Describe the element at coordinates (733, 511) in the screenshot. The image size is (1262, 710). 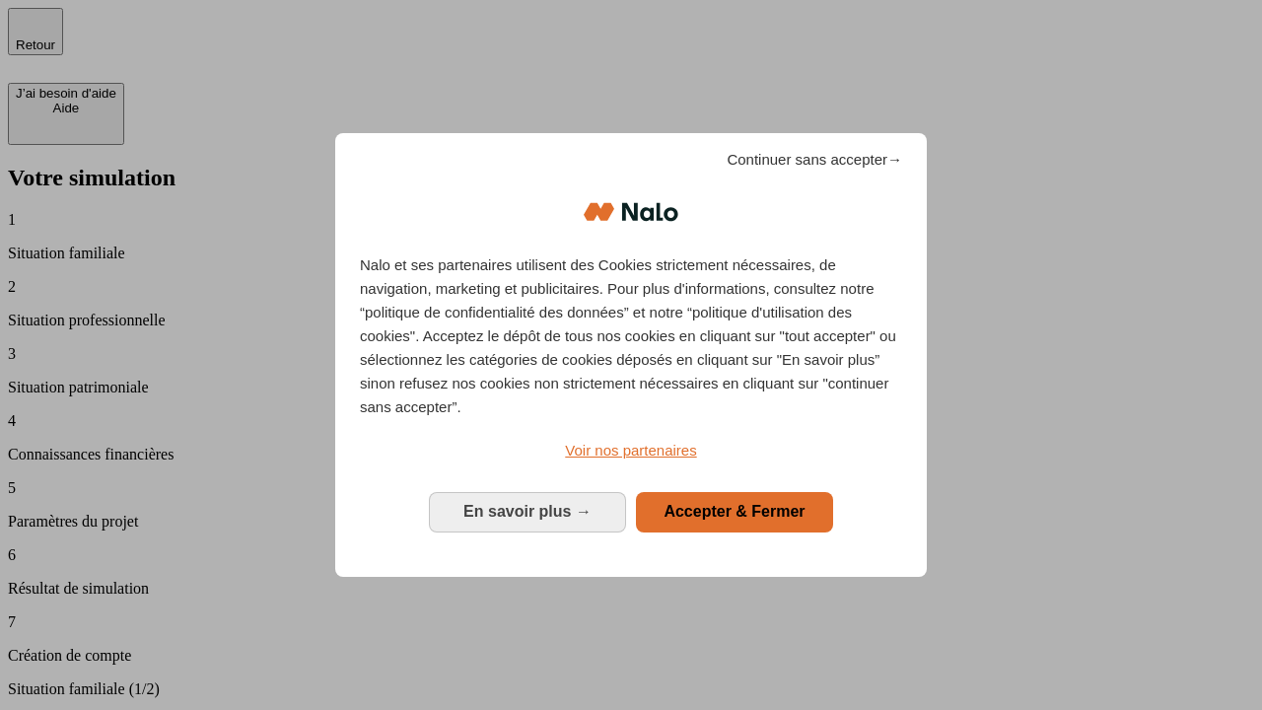
I see `span: Accepter & Fermer` at that location.